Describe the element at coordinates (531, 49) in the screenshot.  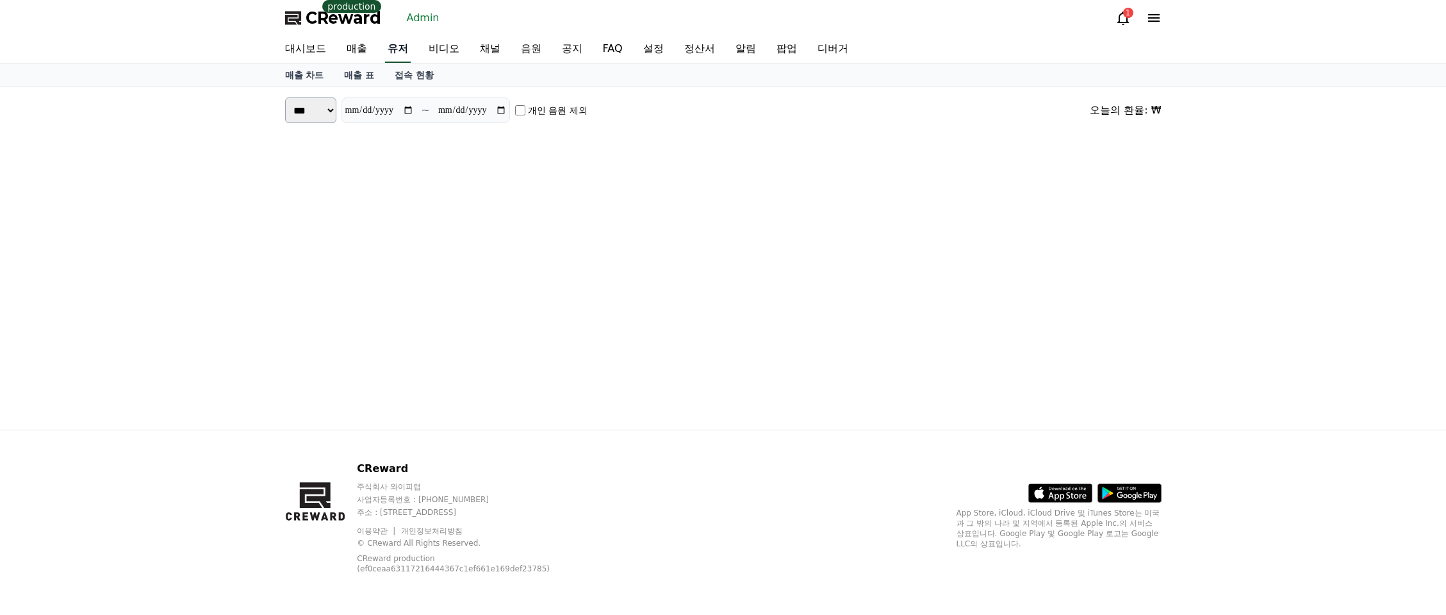
I see `a: 음원` at that location.